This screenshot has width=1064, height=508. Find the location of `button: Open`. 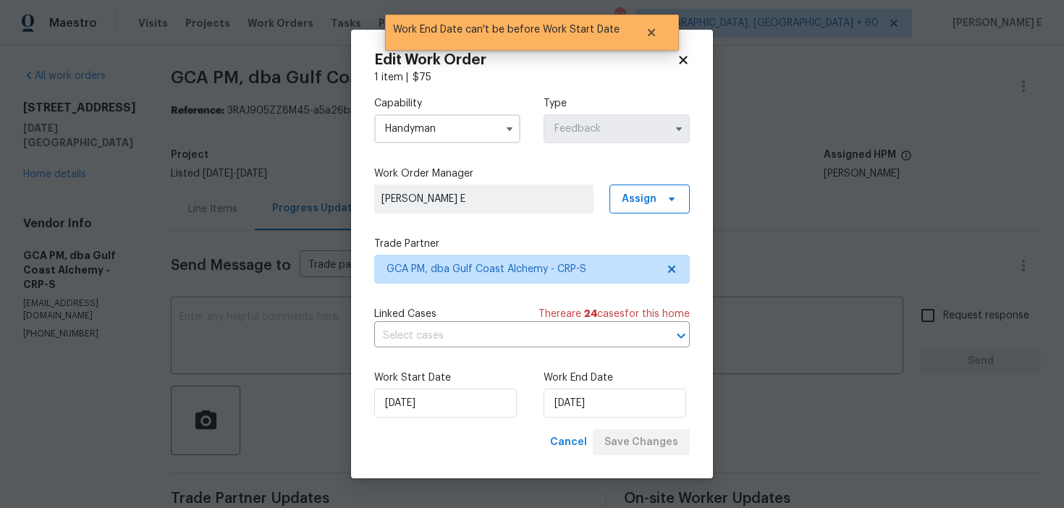

button: Open is located at coordinates (681, 336).